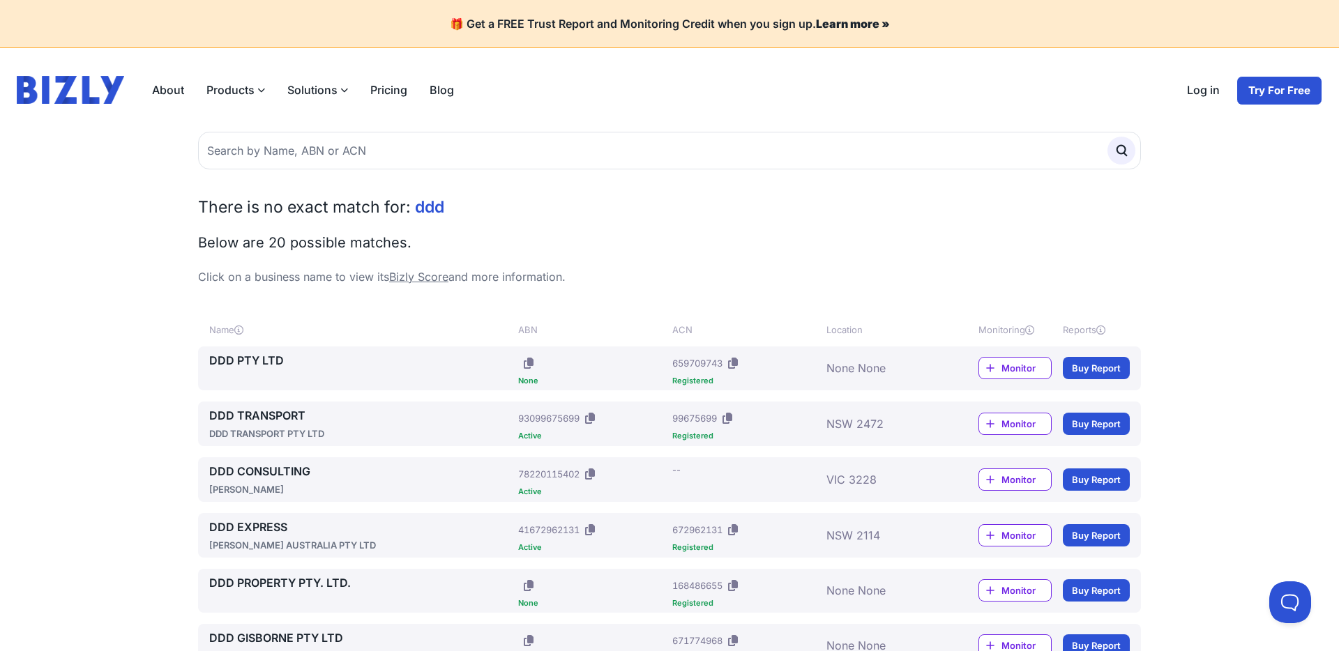 The height and width of the screenshot is (651, 1339). What do you see at coordinates (697, 586) in the screenshot?
I see `div: 168486655` at bounding box center [697, 586].